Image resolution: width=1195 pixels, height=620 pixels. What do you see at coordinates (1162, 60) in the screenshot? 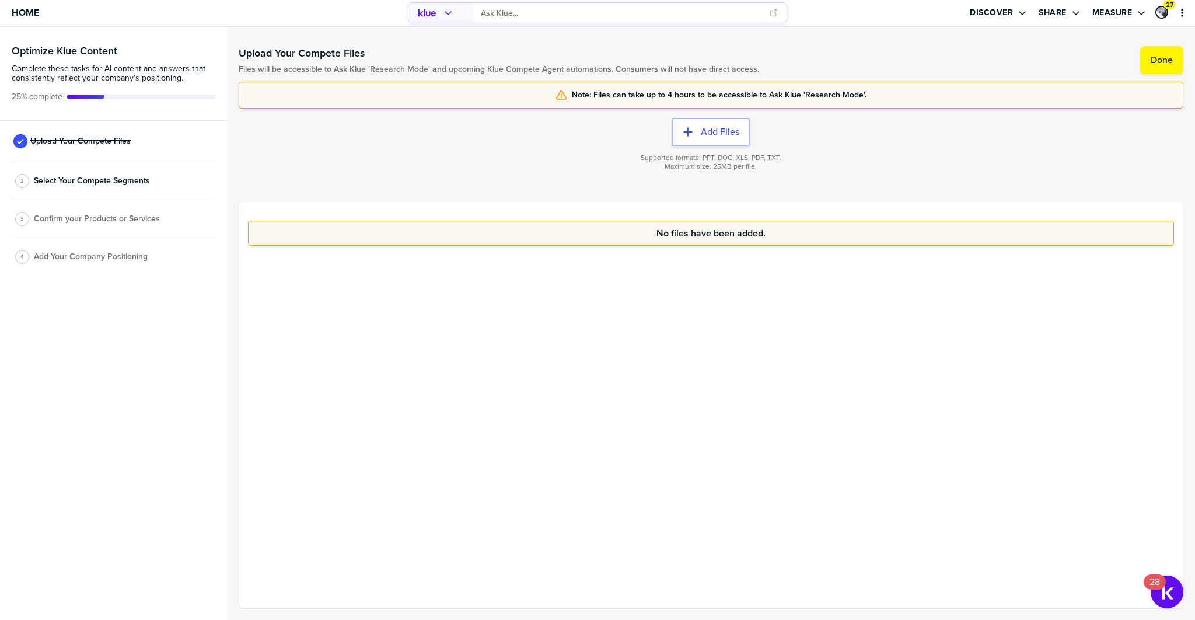
I see `button: Done` at bounding box center [1162, 60].